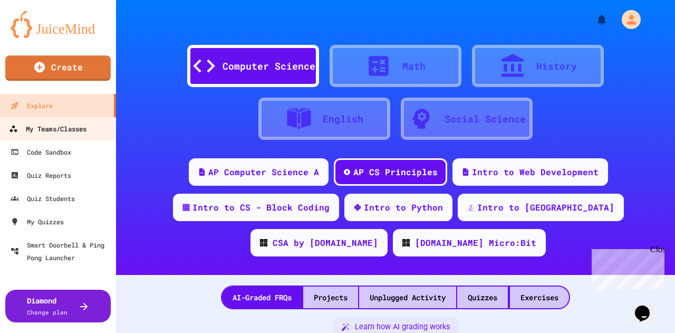 Image resolution: width=675 pixels, height=333 pixels. What do you see at coordinates (58, 24) in the screenshot?
I see `img: logo-orange.svg` at bounding box center [58, 24].